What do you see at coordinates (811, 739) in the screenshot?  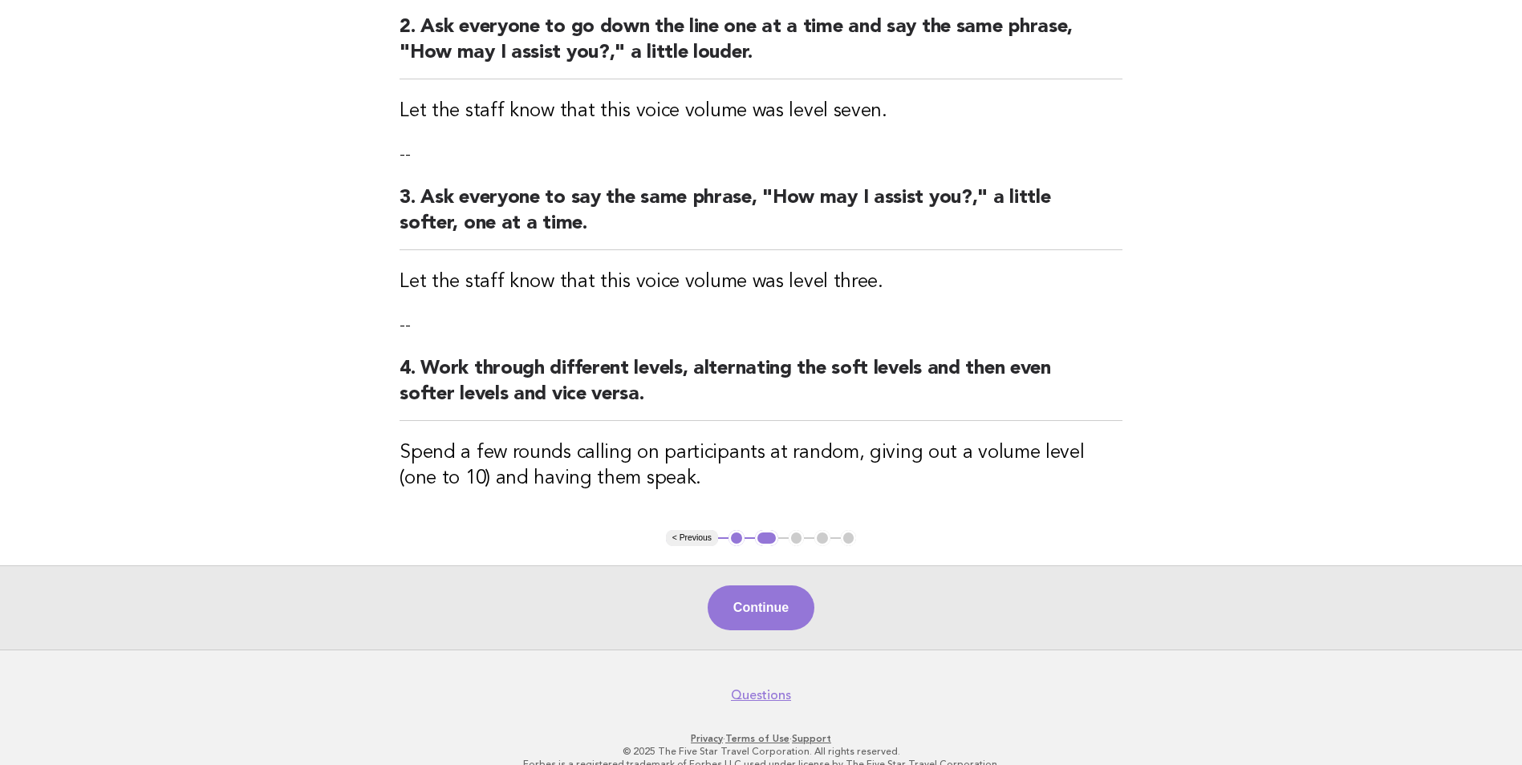 I see `a: Support` at bounding box center [811, 739].